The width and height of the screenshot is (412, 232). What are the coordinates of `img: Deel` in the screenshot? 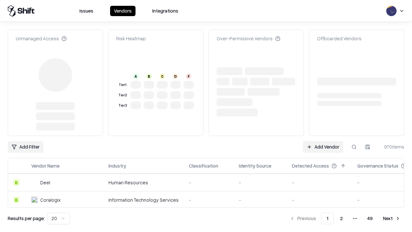 It's located at (34, 182).